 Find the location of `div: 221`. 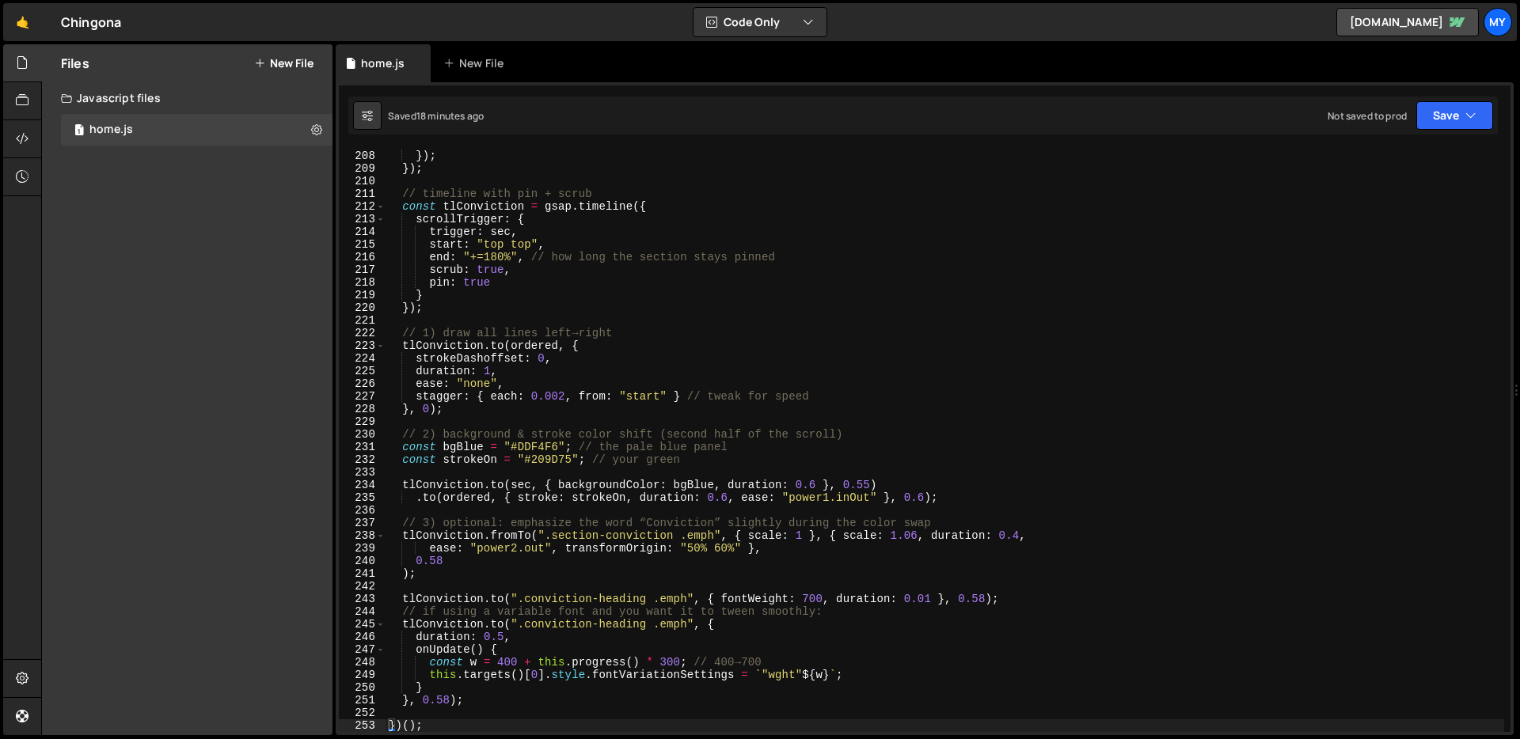

div: 221 is located at coordinates (362, 321).